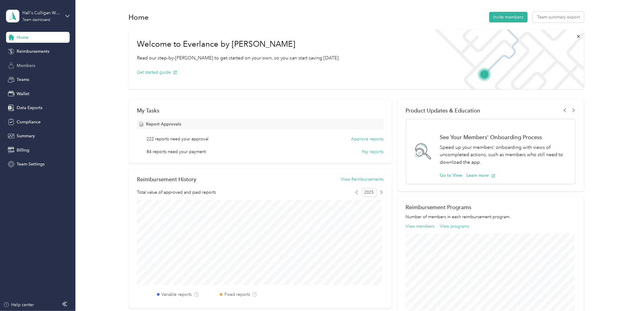 This screenshot has height=311, width=640. Describe the element at coordinates (23, 150) in the screenshot. I see `span: Billing` at that location.